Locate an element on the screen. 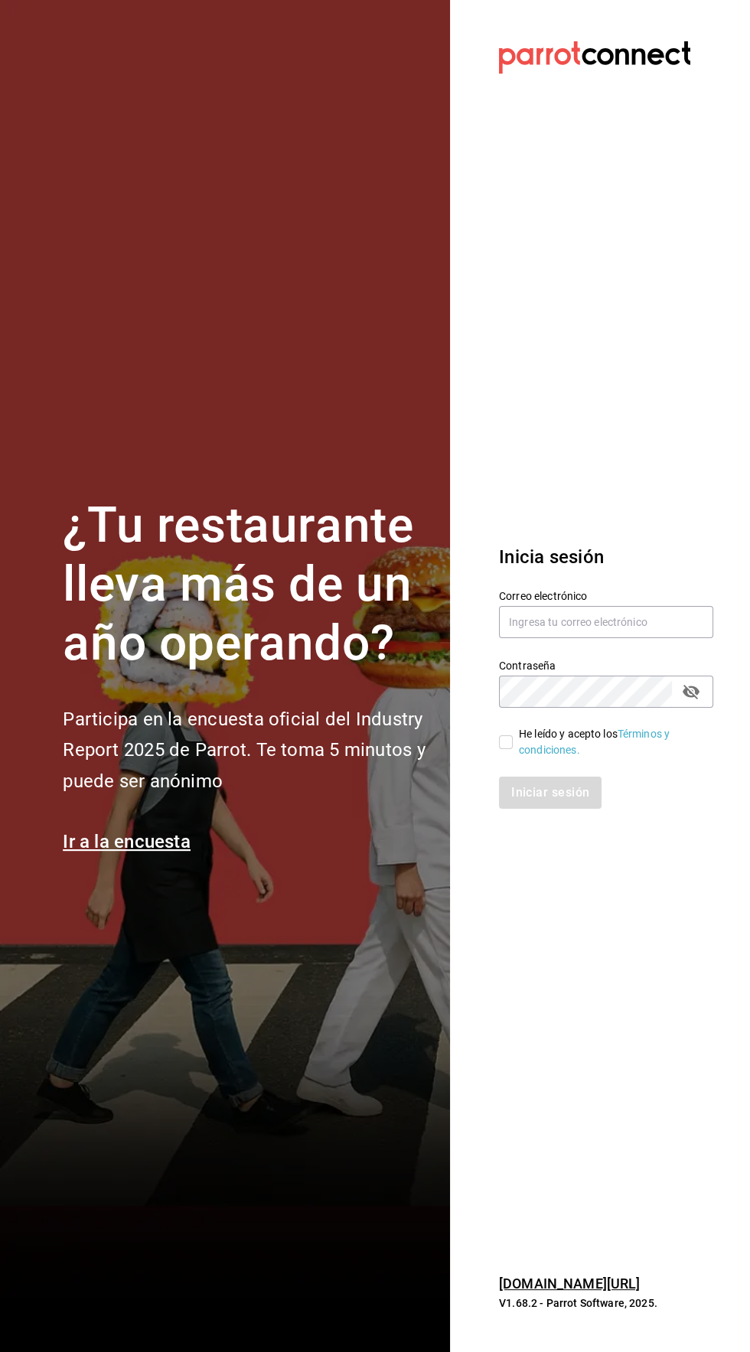 Image resolution: width=750 pixels, height=1352 pixels. p: V1.68.2 - Parrot Software, 2025. is located at coordinates (606, 1304).